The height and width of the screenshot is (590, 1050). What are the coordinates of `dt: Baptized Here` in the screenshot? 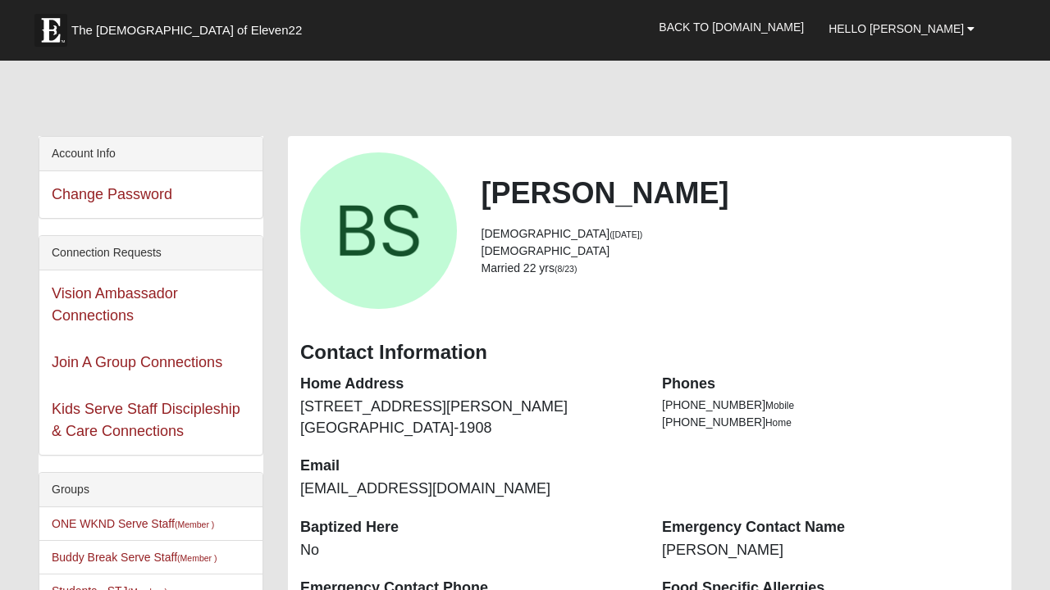 It's located at (468, 528).